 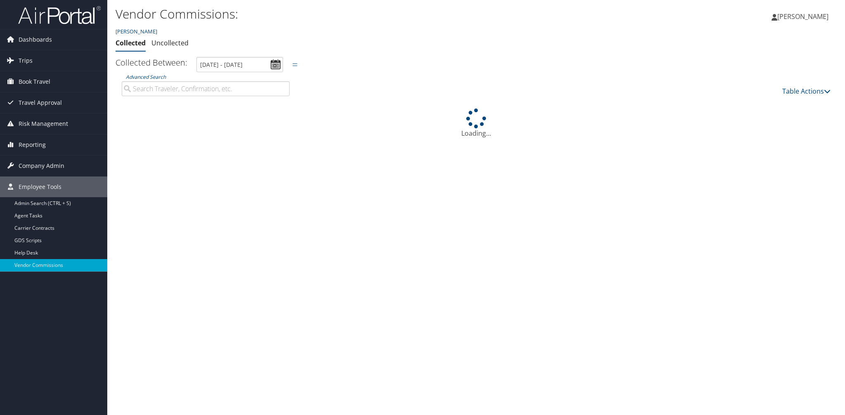 What do you see at coordinates (41, 166) in the screenshot?
I see `span: Company Admin` at bounding box center [41, 166].